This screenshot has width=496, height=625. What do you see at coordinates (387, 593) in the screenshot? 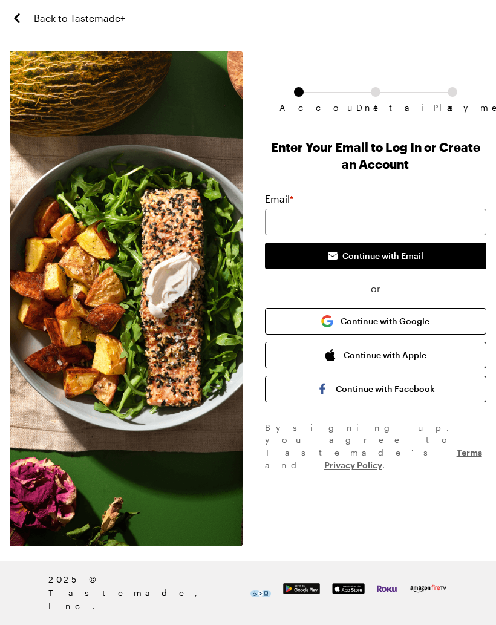
I see `a: Roku` at bounding box center [387, 593].